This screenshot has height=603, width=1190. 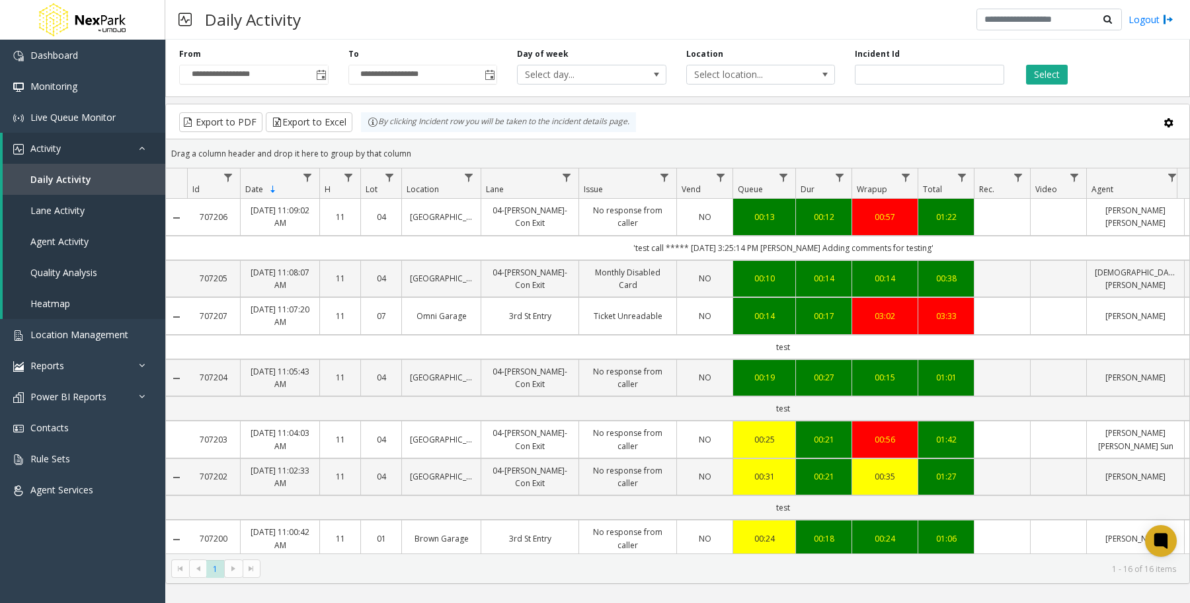 I want to click on span: Daily Activity, so click(x=61, y=179).